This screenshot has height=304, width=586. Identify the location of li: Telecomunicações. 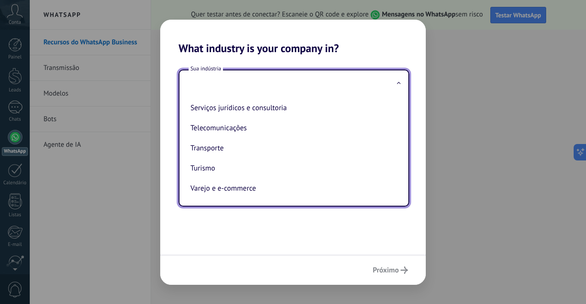
(292, 128).